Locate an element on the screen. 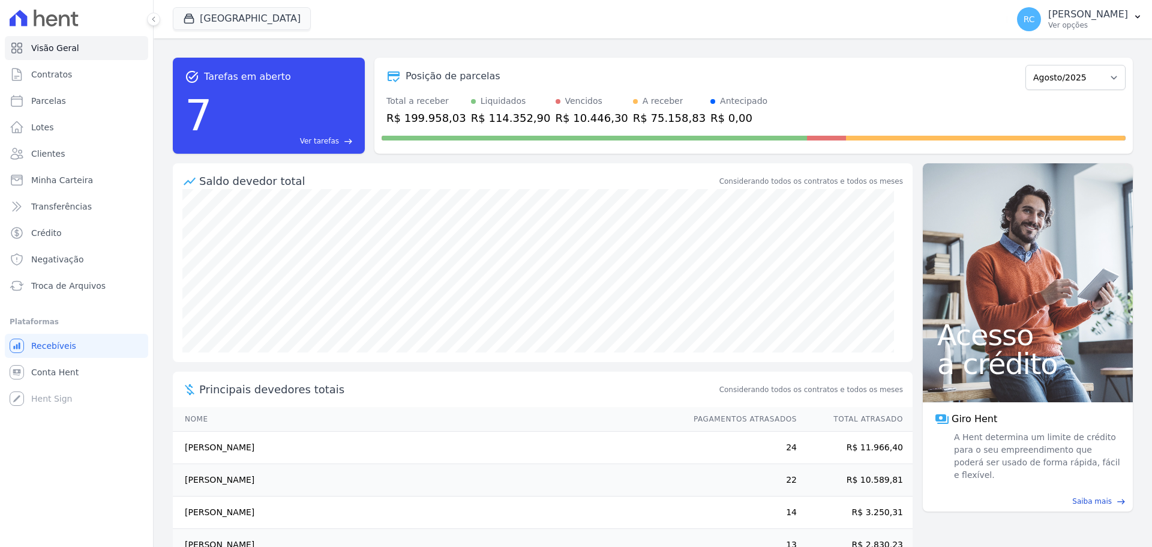 This screenshot has width=1152, height=547. span: Minha Carteira is located at coordinates (62, 180).